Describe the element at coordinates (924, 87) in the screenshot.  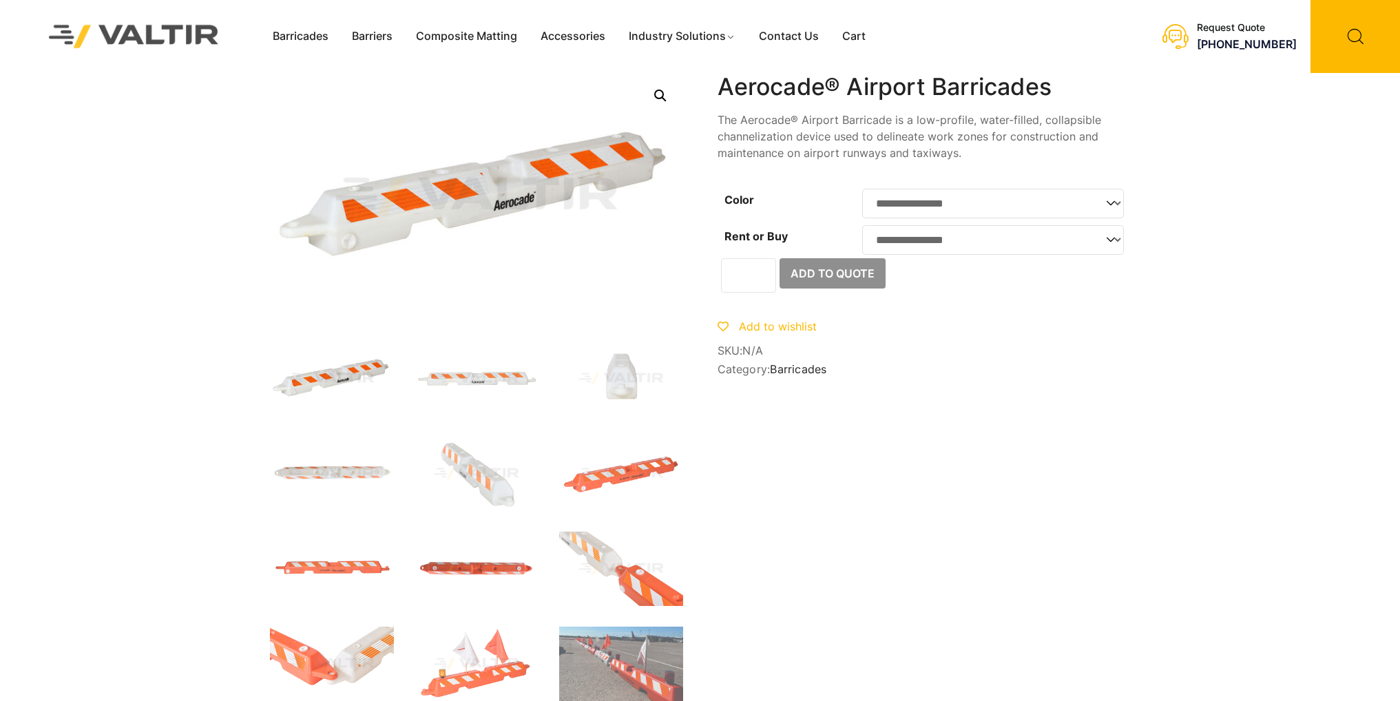
I see `h1: Aerocade® Airport Barricades` at that location.